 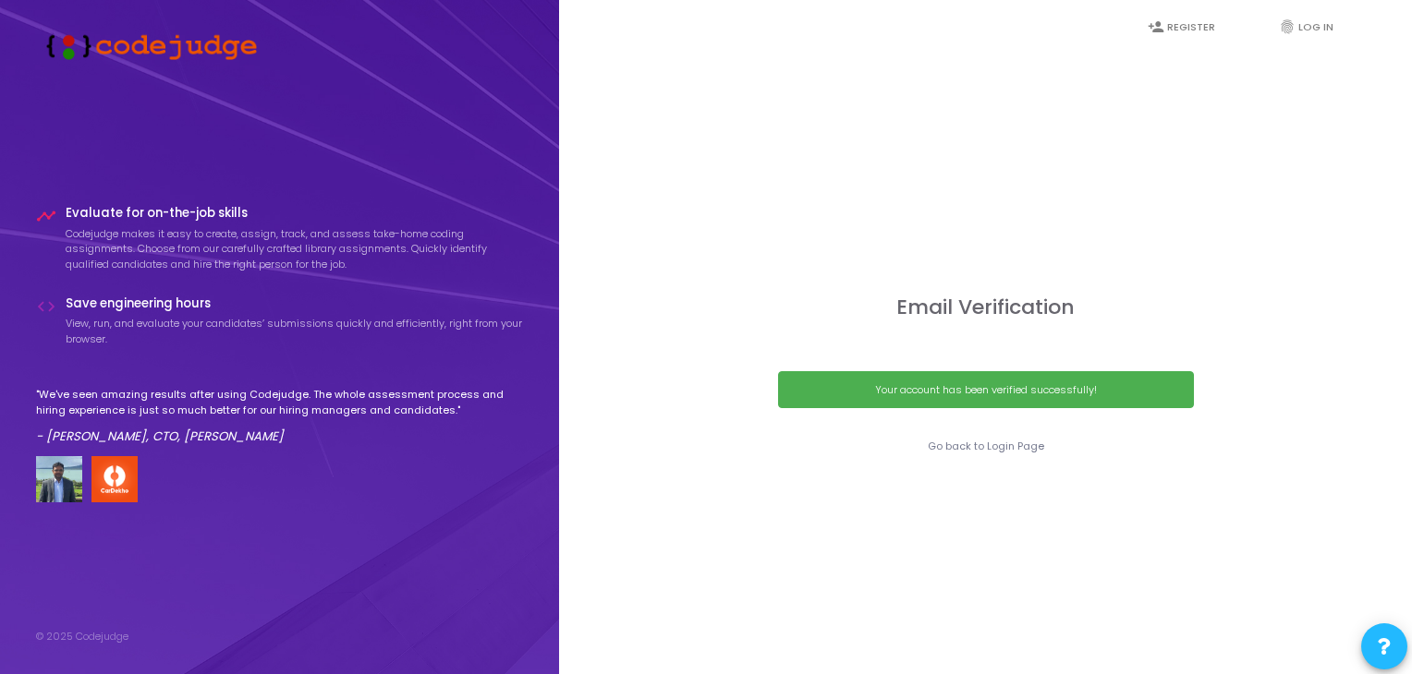 I want to click on a: Go back to Login Page, so click(x=986, y=446).